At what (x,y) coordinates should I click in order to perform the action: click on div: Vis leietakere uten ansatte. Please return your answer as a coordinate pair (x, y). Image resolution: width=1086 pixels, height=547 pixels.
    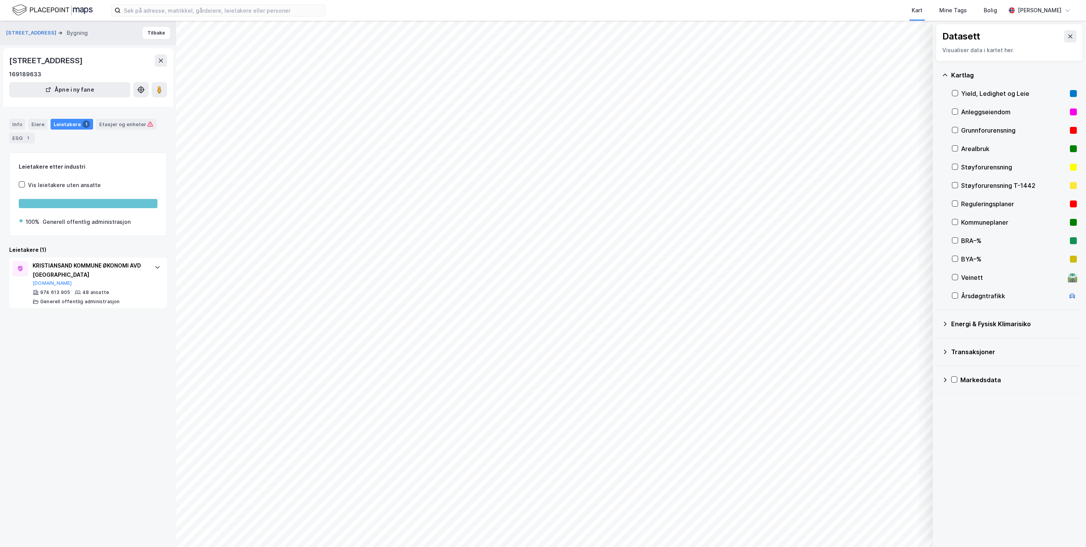
    Looking at the image, I should click on (64, 185).